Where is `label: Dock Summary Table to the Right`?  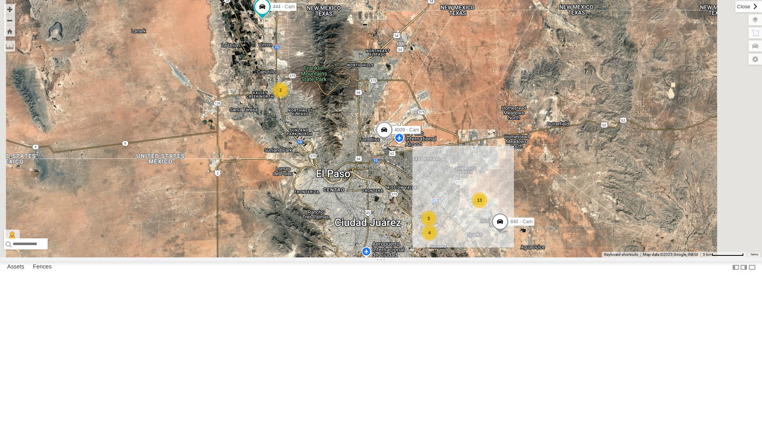 label: Dock Summary Table to the Right is located at coordinates (744, 267).